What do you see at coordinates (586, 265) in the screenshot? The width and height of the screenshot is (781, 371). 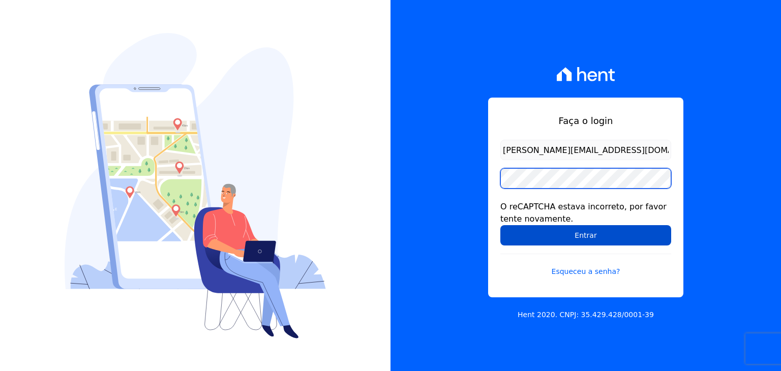 I see `a: Esqueceu a senha?` at bounding box center [586, 265].